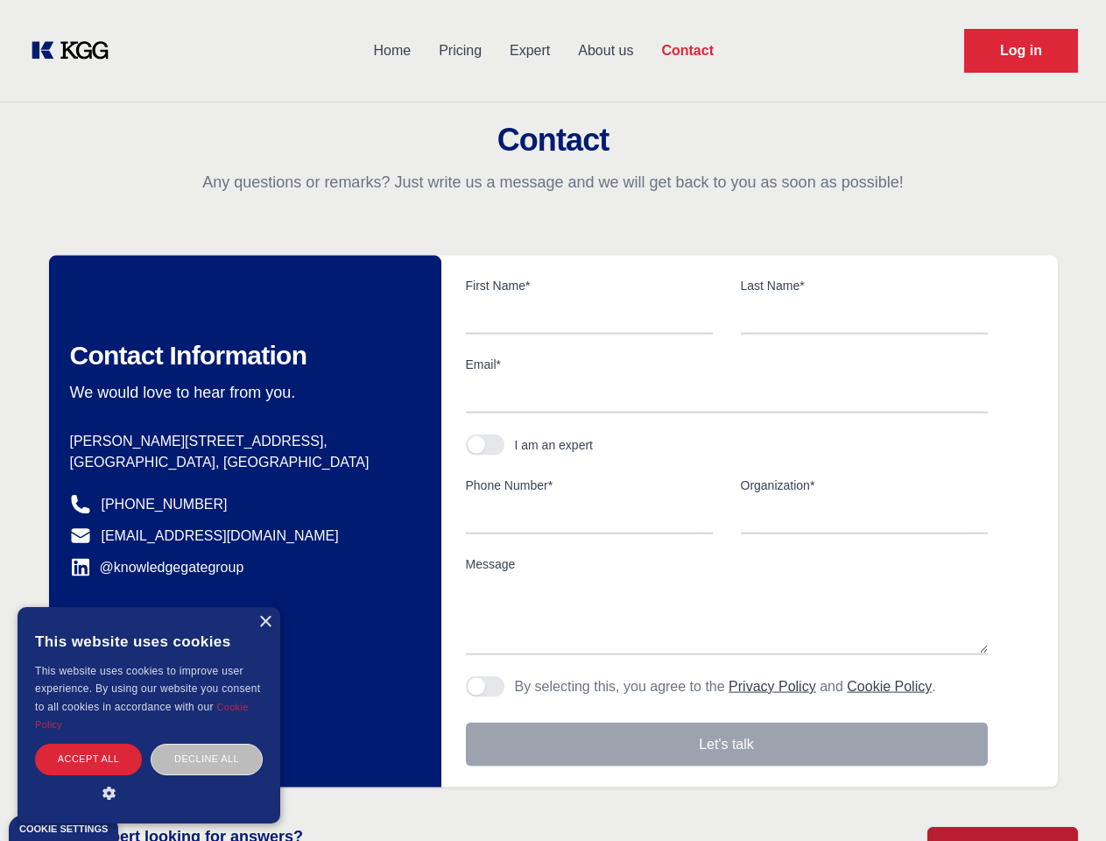 The width and height of the screenshot is (1106, 841). Describe the element at coordinates (727, 564) in the screenshot. I see `label: Message` at that location.